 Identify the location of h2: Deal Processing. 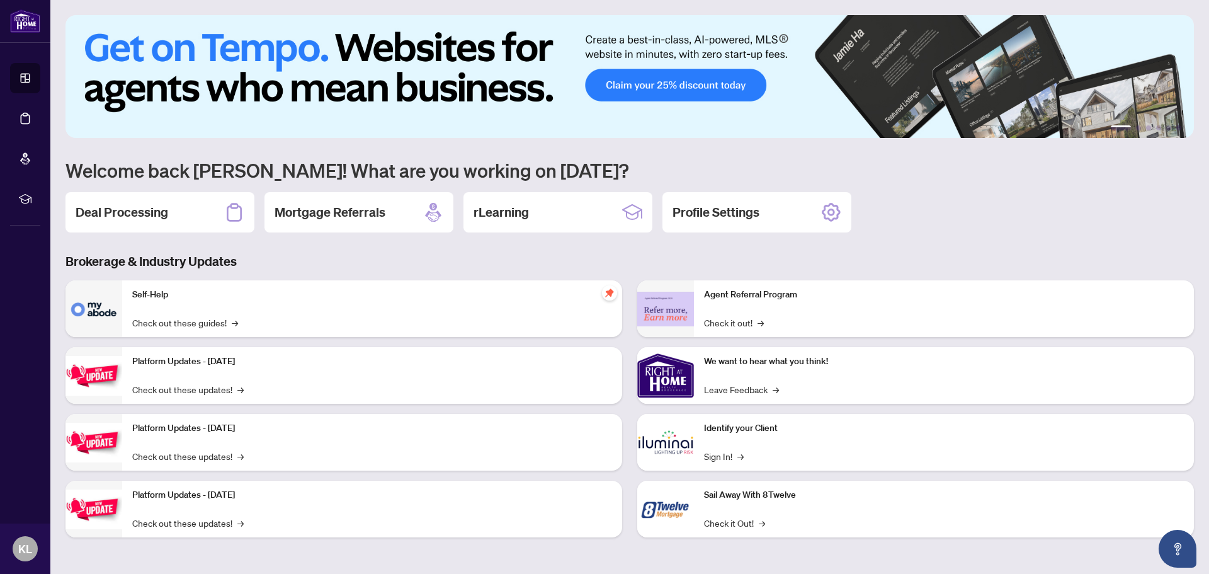
(122, 212).